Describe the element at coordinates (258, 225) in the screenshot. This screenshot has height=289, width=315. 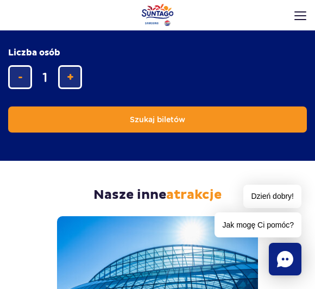
I see `span: Jak mogę Ci pomóc?` at that location.